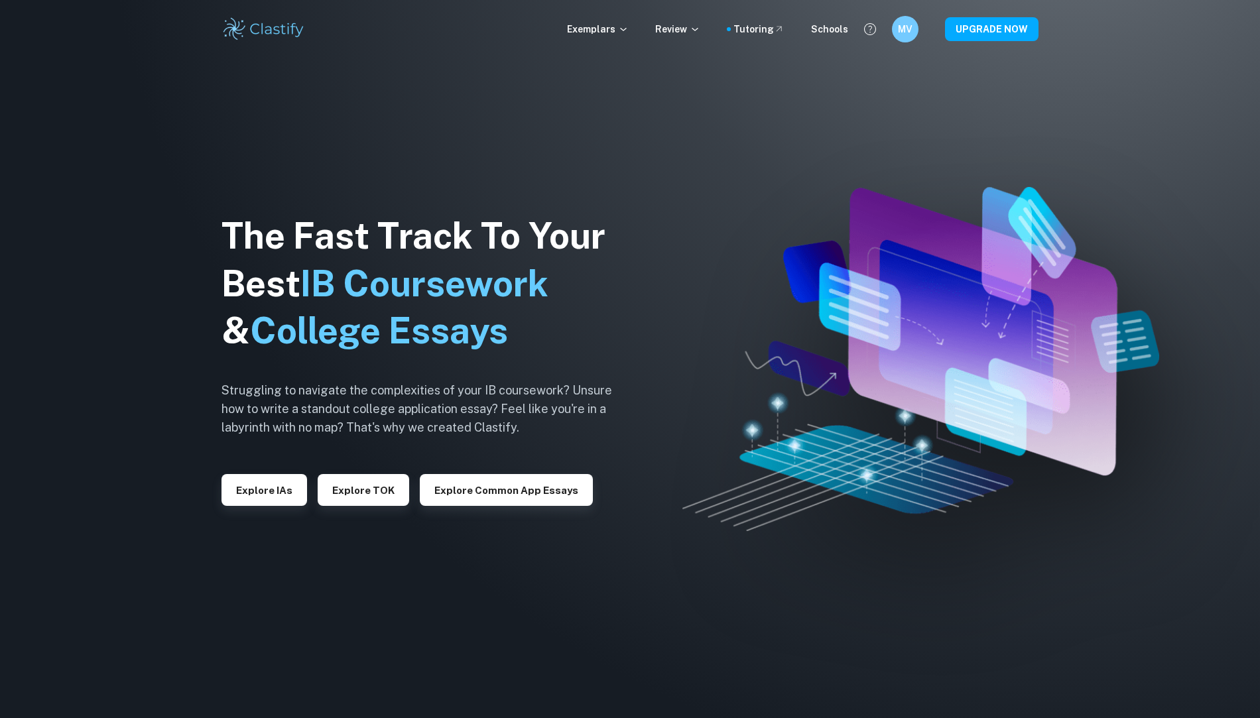  Describe the element at coordinates (920, 359) in the screenshot. I see `img: Clastify hero` at that location.